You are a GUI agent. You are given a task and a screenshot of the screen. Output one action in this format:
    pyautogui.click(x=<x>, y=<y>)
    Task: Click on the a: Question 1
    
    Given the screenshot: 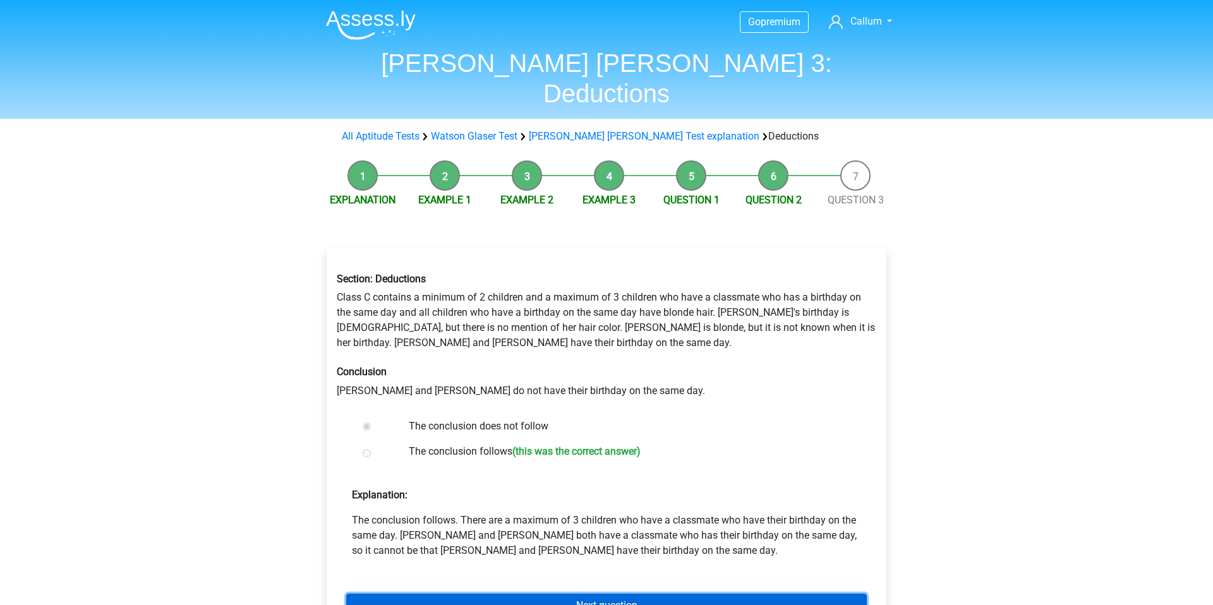 What is the action you would take?
    pyautogui.click(x=691, y=200)
    